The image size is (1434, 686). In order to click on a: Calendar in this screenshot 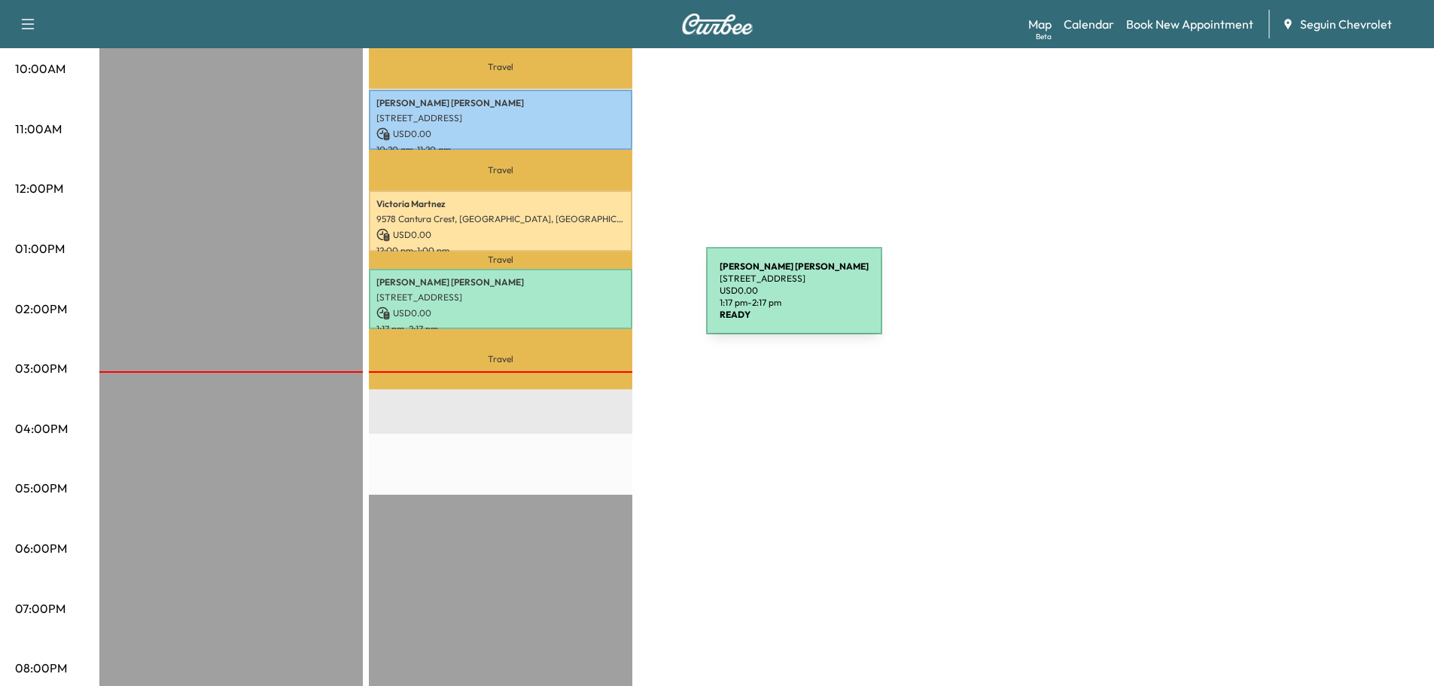, I will do `click(1089, 24)`.